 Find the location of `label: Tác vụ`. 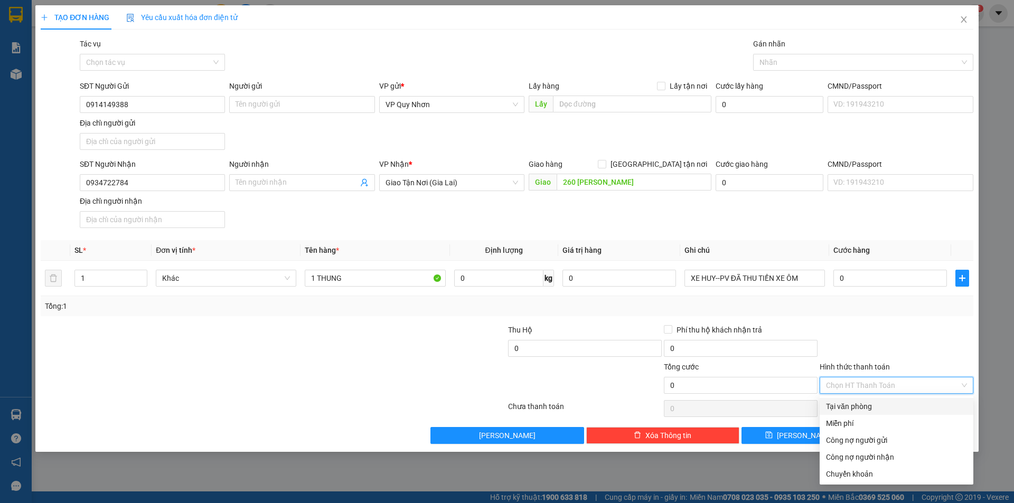

label: Tác vụ is located at coordinates (90, 44).